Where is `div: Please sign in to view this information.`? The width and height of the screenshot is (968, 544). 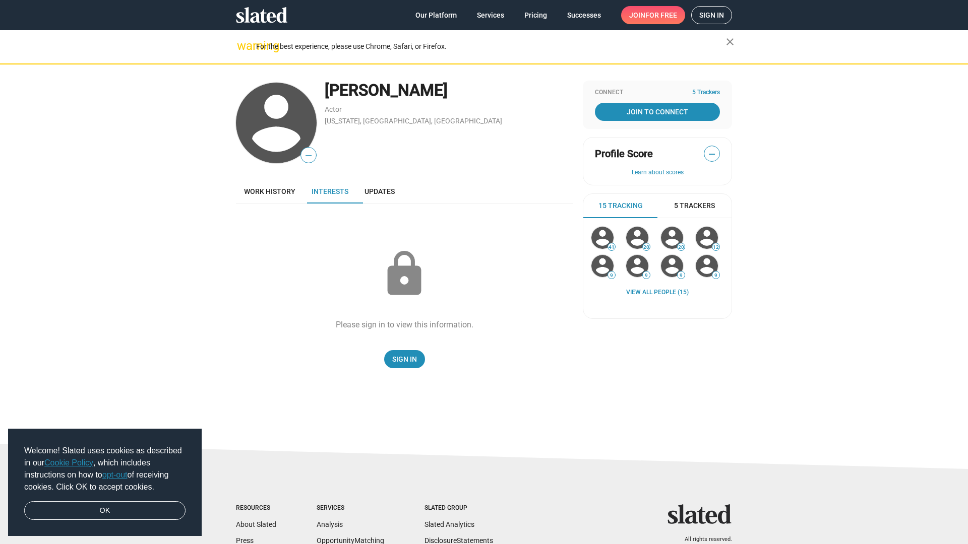 div: Please sign in to view this information. is located at coordinates (404, 325).